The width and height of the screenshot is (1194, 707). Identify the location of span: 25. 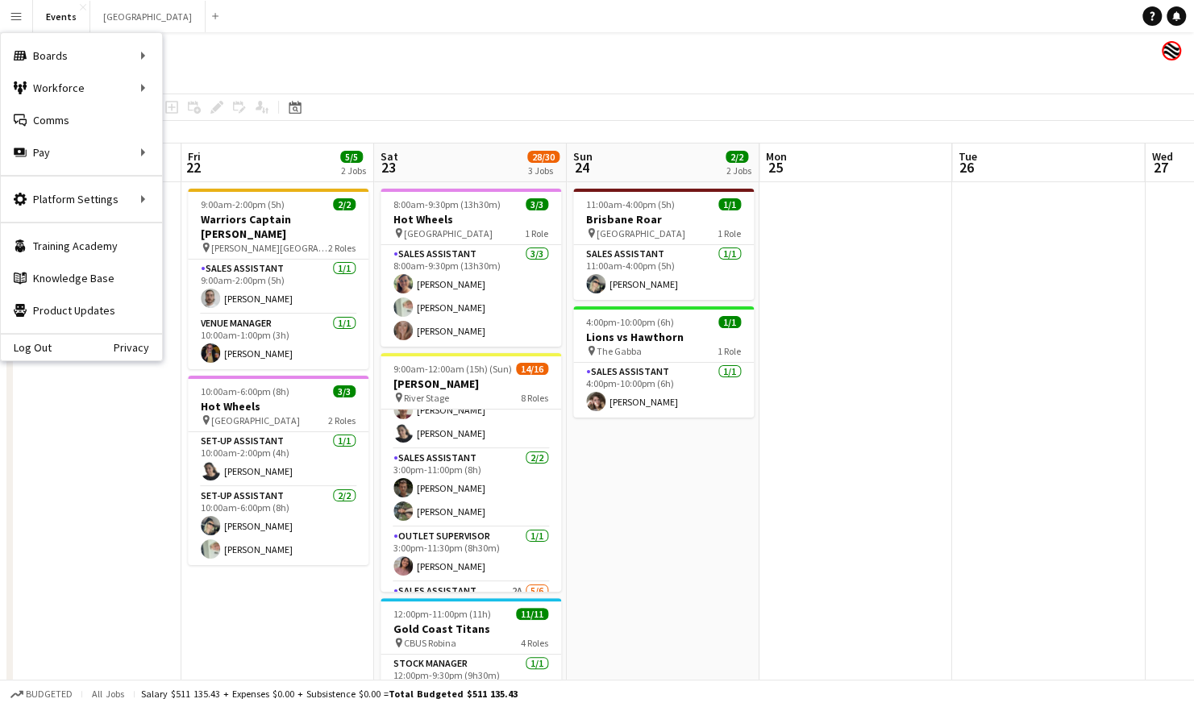
(775, 167).